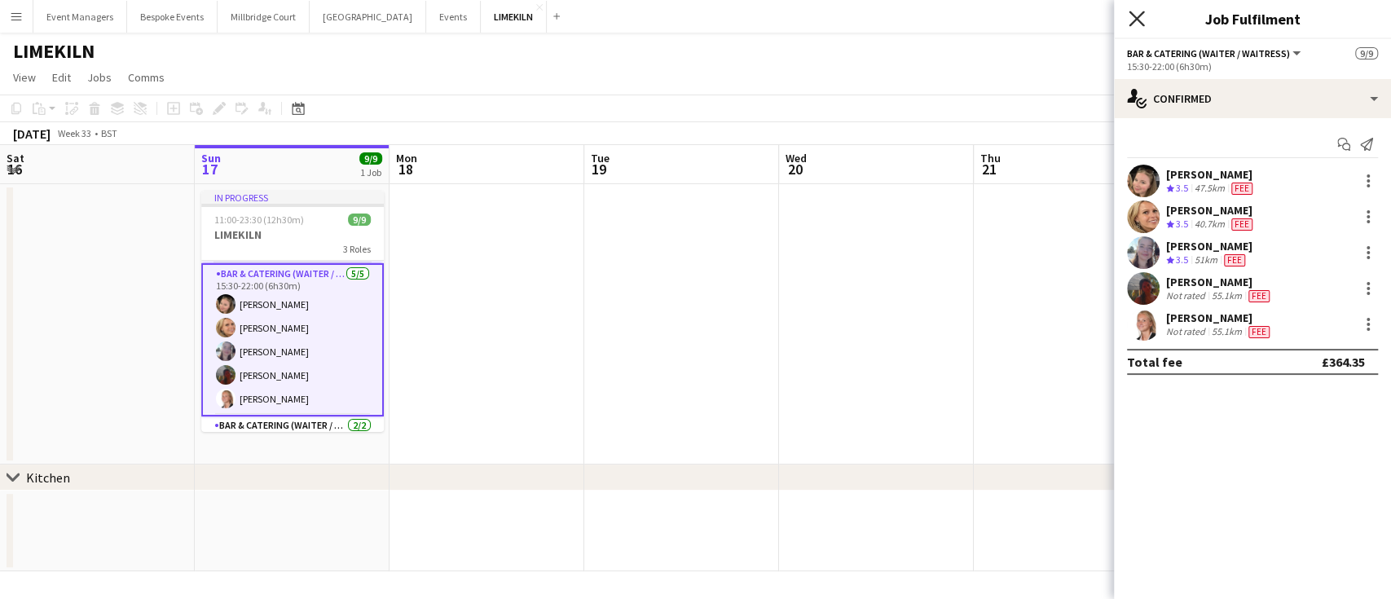 The width and height of the screenshot is (1391, 599). What do you see at coordinates (1252, 99) in the screenshot?
I see `div: Confirmed` at bounding box center [1252, 99].